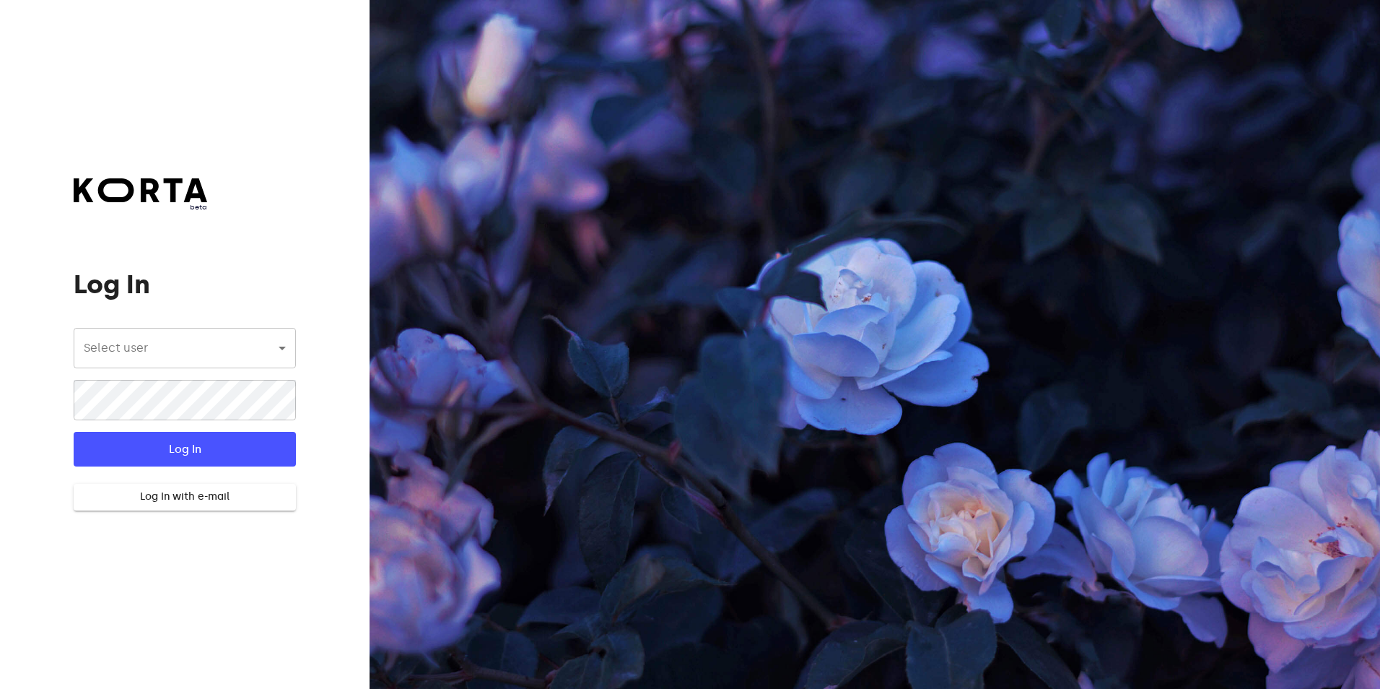 The height and width of the screenshot is (689, 1380). I want to click on a: beta, so click(140, 195).